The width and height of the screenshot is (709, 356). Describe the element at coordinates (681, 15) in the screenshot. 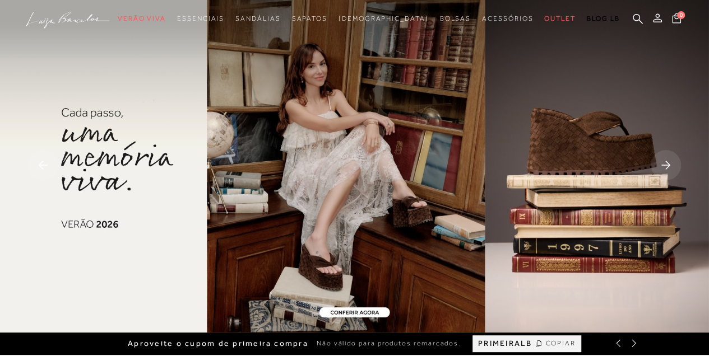

I see `span: 0` at that location.